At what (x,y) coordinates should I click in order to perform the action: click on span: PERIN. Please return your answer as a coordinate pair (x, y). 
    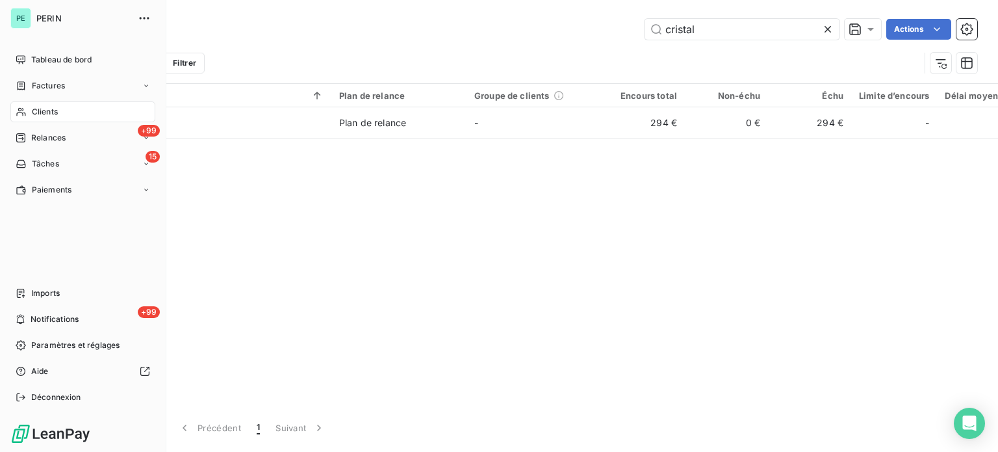
    Looking at the image, I should click on (83, 18).